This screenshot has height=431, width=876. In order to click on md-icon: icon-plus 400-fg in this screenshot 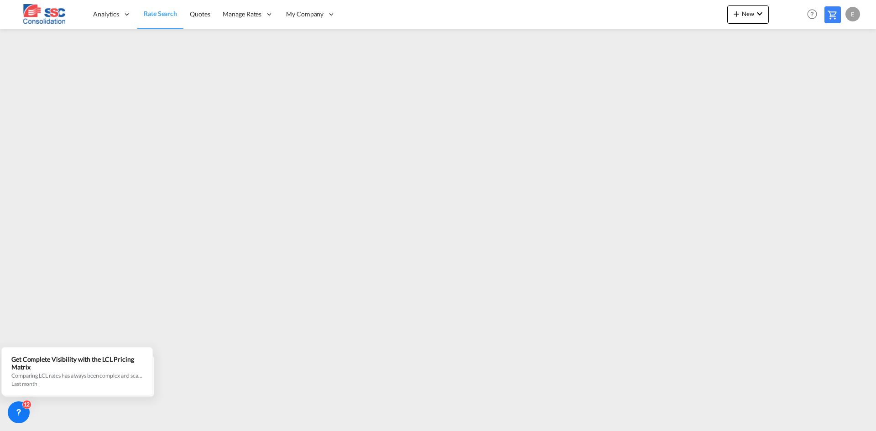, I will do `click(736, 14)`.